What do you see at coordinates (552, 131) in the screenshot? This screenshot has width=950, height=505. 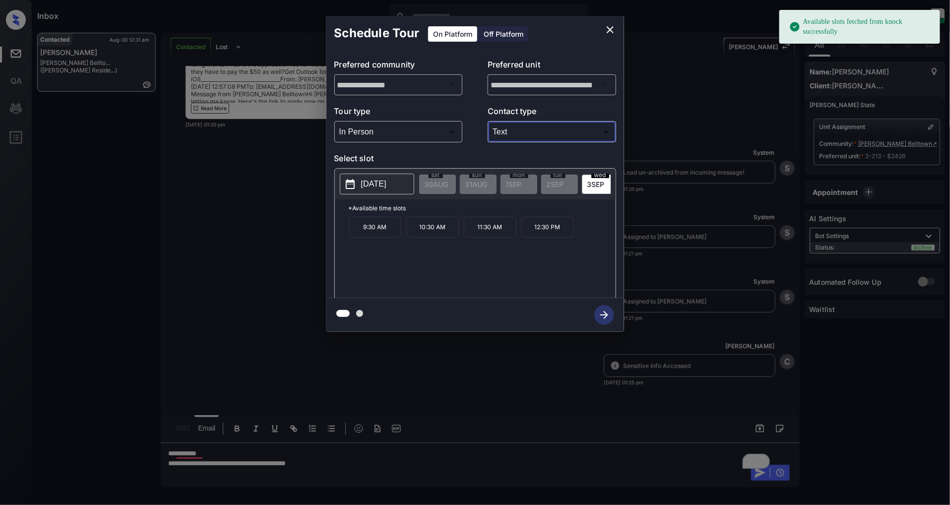 I see `div: Text` at bounding box center [552, 131].